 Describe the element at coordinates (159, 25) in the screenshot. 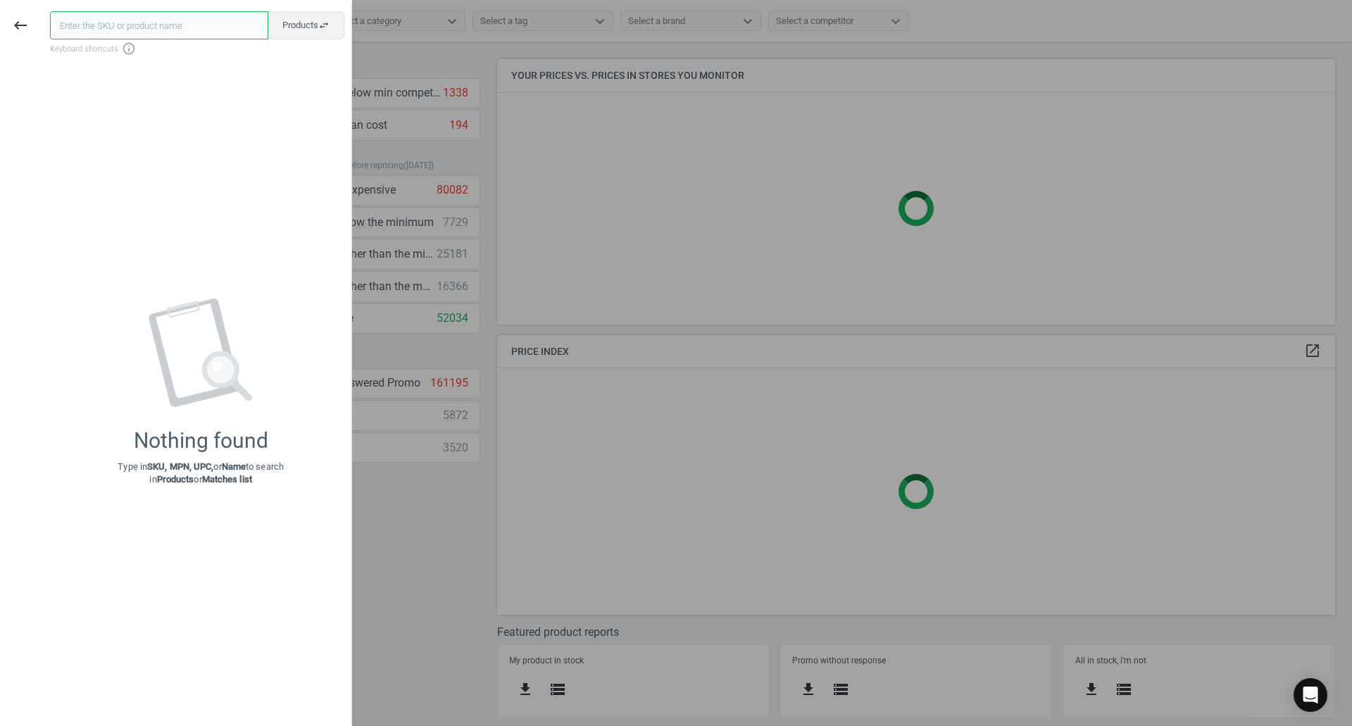

I see `input: Enter the SKU or product name` at that location.